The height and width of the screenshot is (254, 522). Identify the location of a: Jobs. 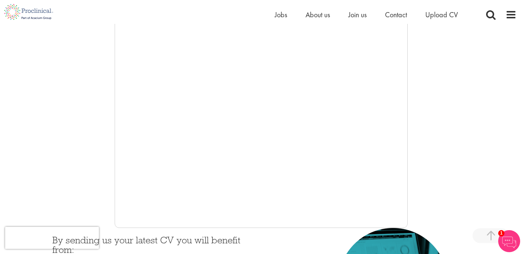
(281, 15).